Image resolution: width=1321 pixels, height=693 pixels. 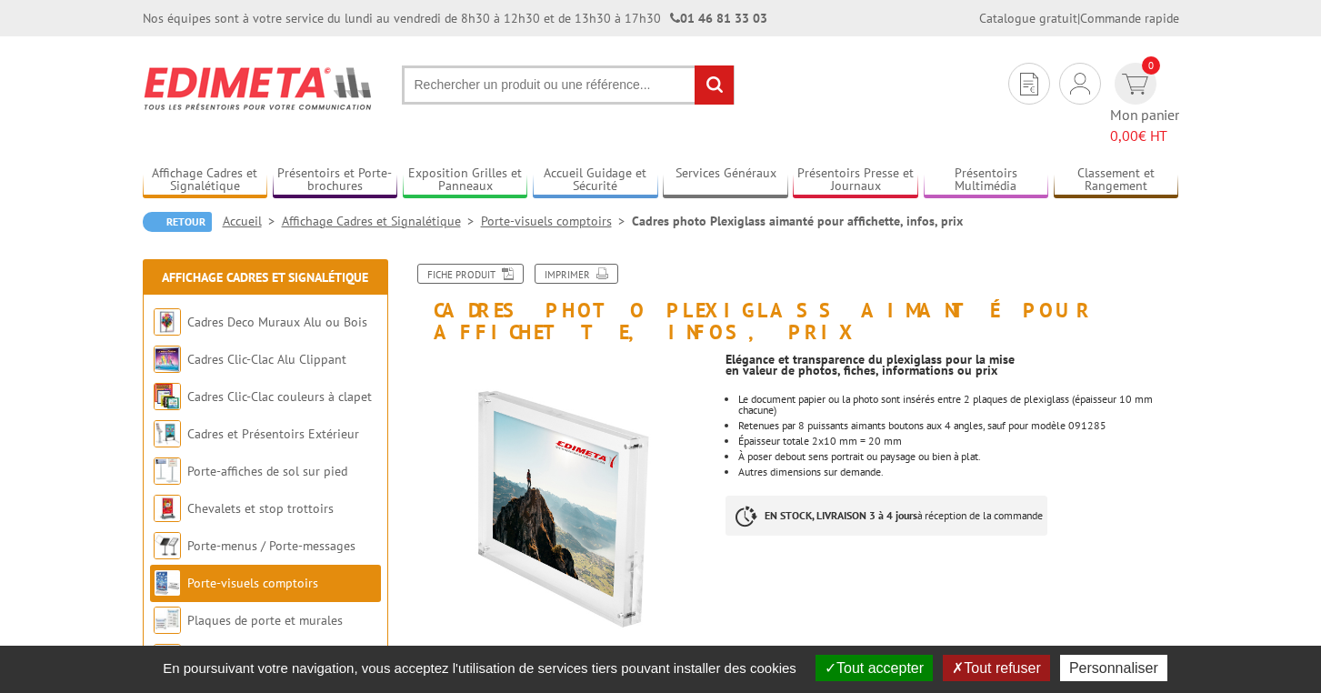 What do you see at coordinates (279, 396) in the screenshot?
I see `a: Cadres Clic-Clac couleurs à clapet` at bounding box center [279, 396].